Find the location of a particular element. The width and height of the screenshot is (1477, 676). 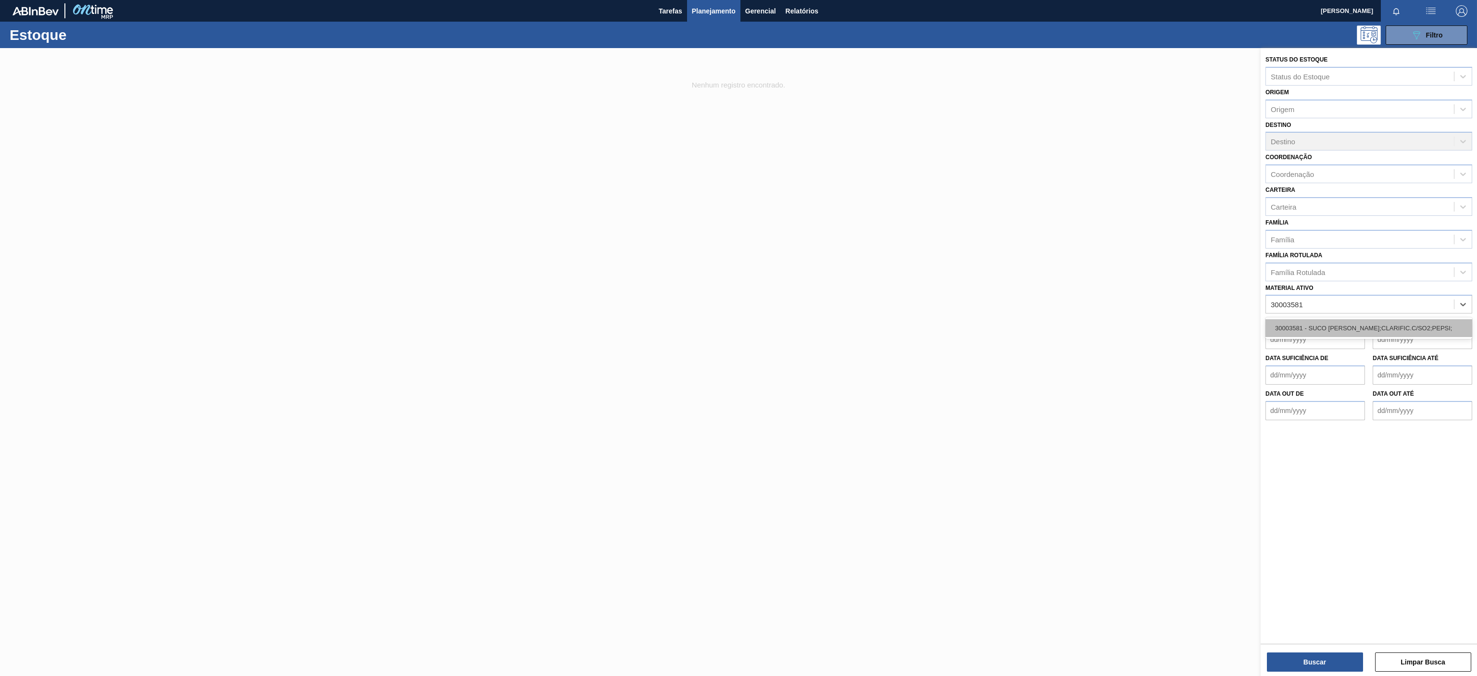

span: Relatórios is located at coordinates (802, 11).